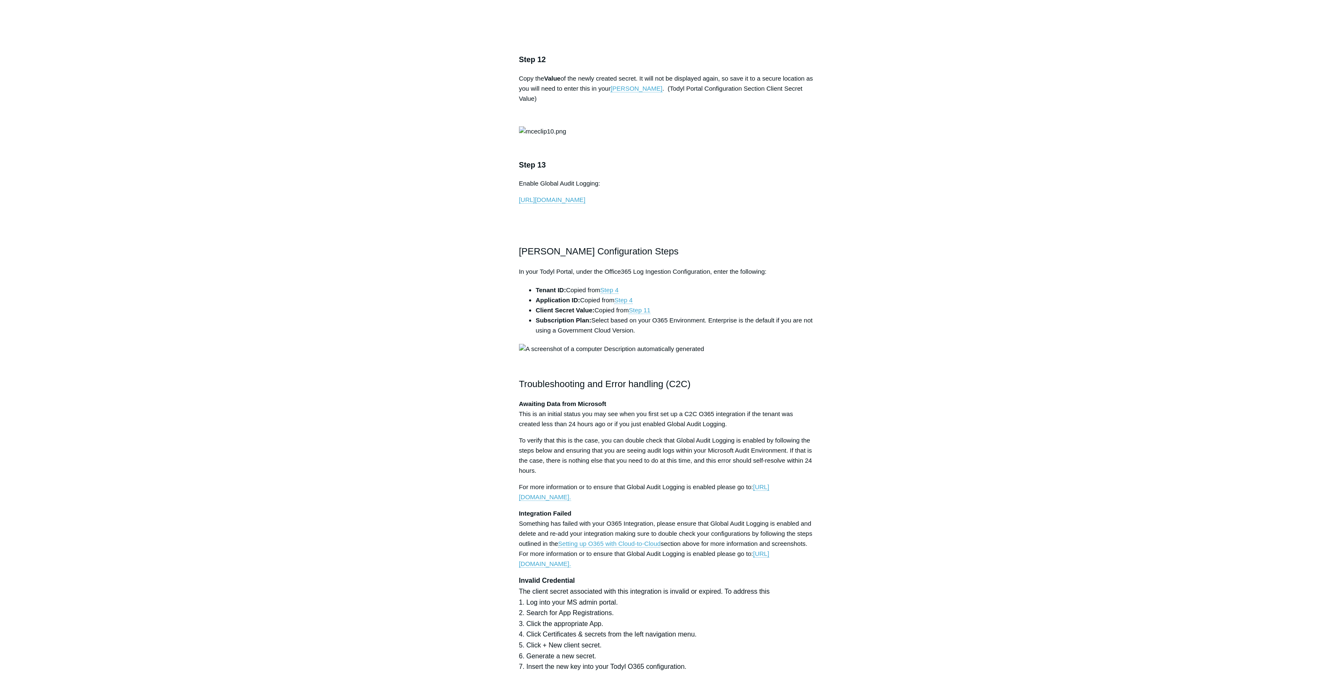  What do you see at coordinates (545, 513) in the screenshot?
I see `strong: Integration Failed` at bounding box center [545, 513].